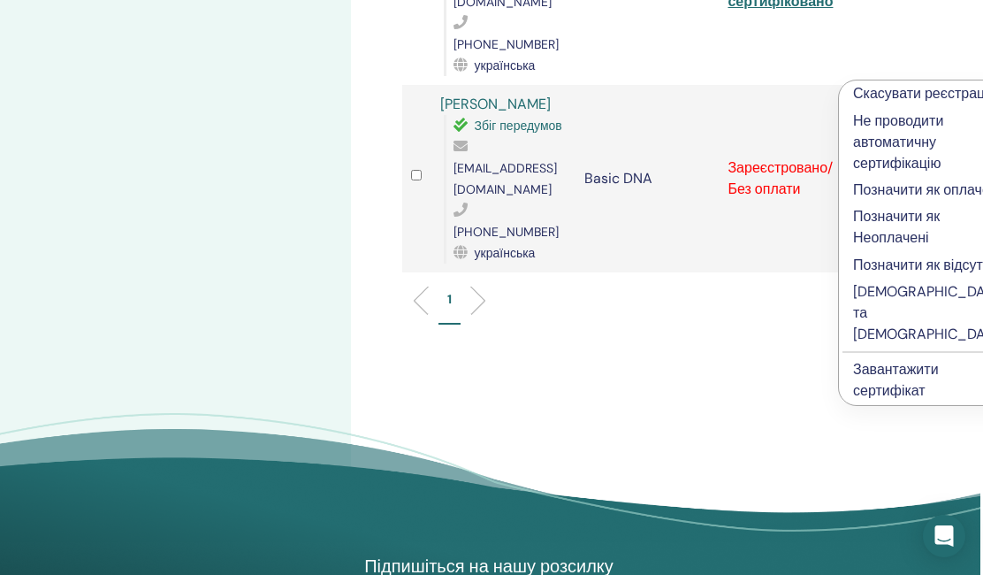 The image size is (983, 575). What do you see at coordinates (944, 536) in the screenshot?
I see `div: Open Intercom Messenger` at bounding box center [944, 536].